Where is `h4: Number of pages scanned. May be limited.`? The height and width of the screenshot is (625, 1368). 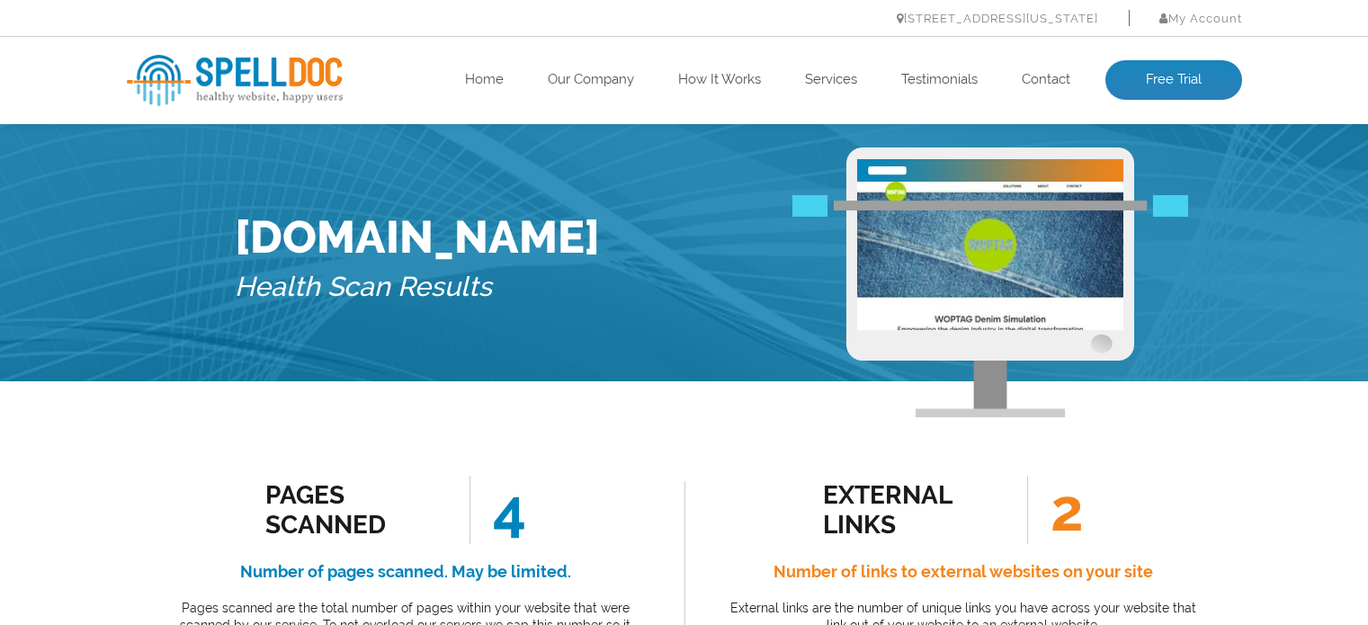 h4: Number of pages scanned. May be limited. is located at coordinates (406, 572).